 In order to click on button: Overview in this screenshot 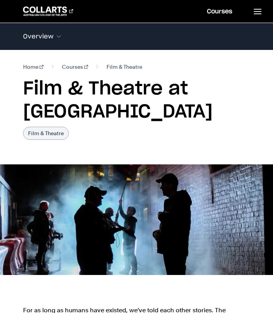, I will do `click(136, 36)`.